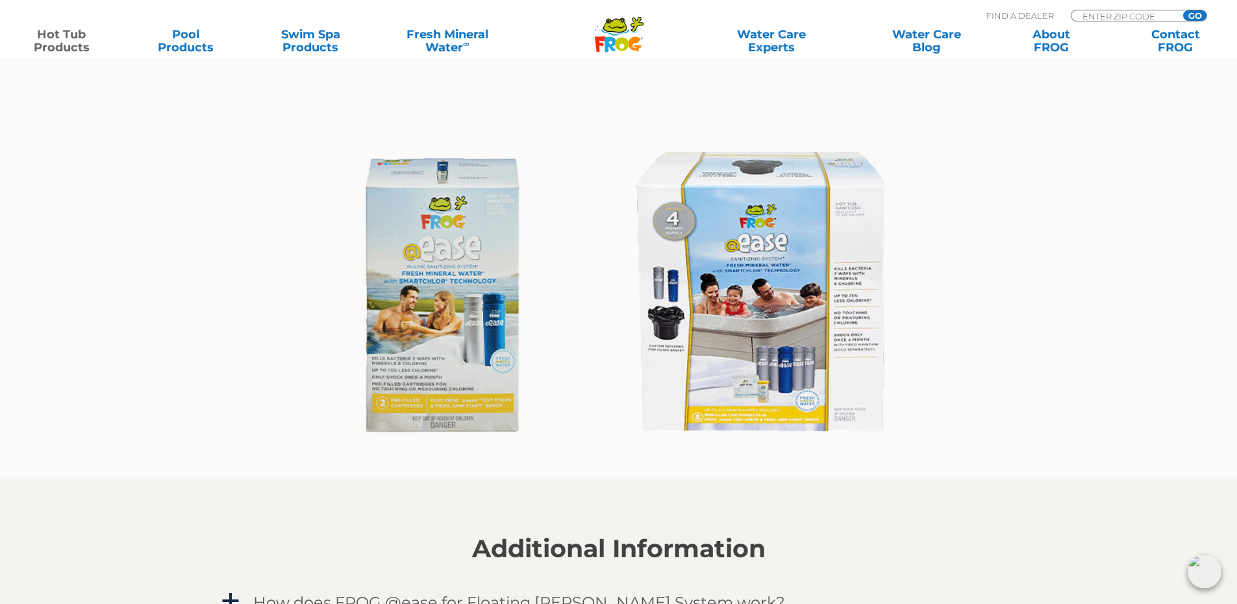 This screenshot has width=1237, height=604. Describe the element at coordinates (1125, 16) in the screenshot. I see `input: Zip Code Form` at that location.